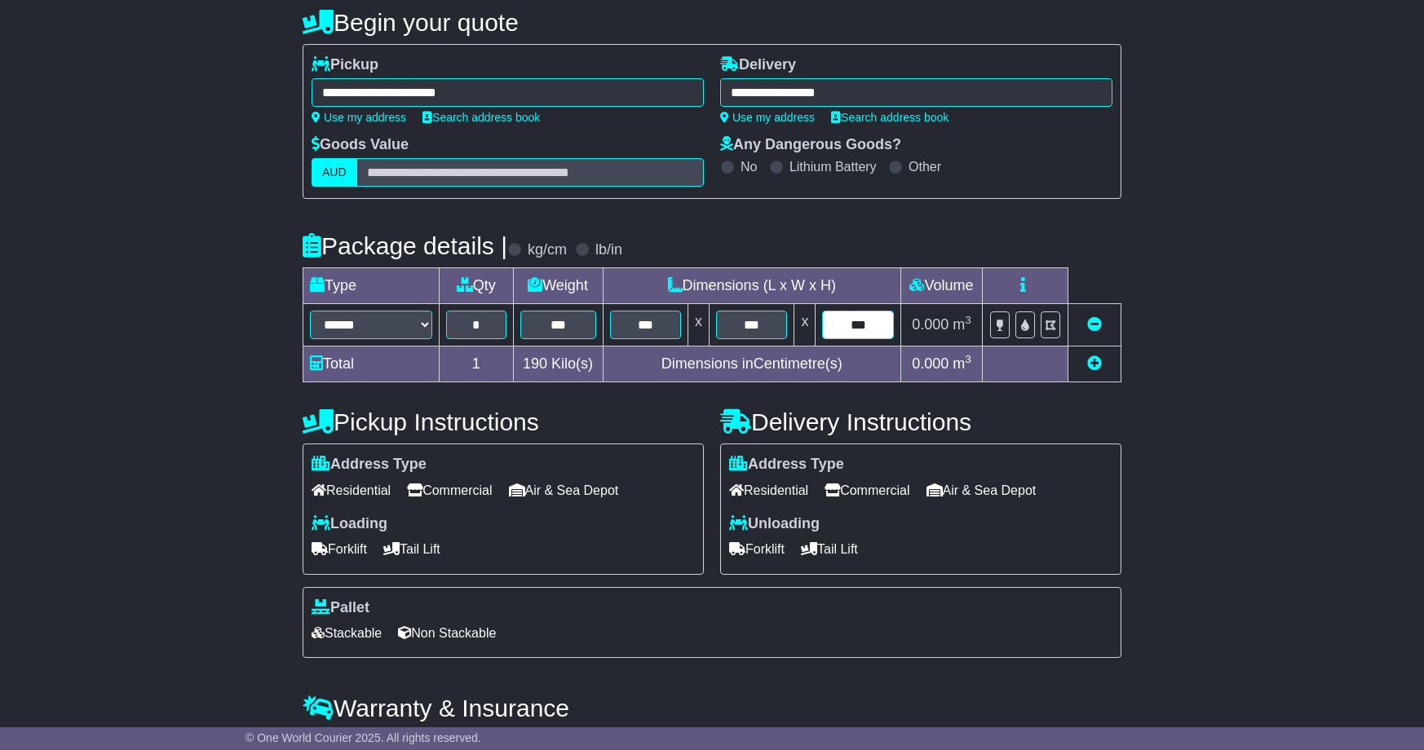 Image resolution: width=1424 pixels, height=750 pixels. I want to click on label: Any Dangerous Goods?, so click(811, 145).